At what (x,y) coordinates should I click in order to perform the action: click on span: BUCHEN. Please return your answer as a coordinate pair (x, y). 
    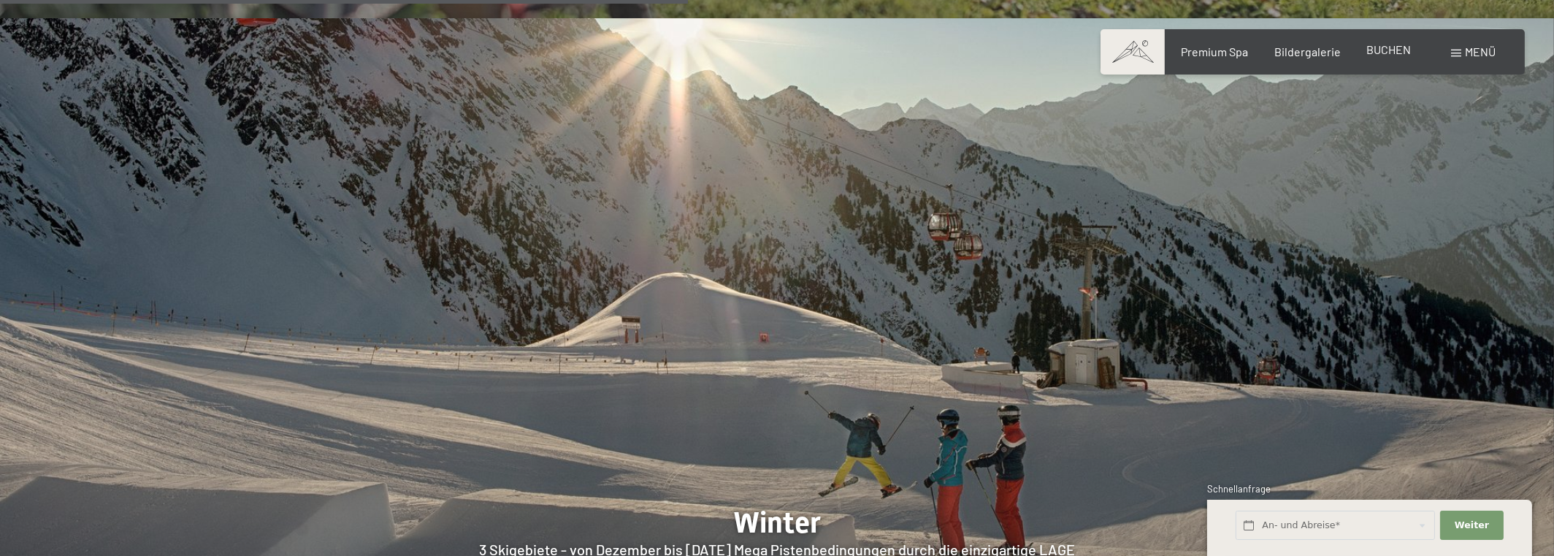
    Looking at the image, I should click on (1388, 49).